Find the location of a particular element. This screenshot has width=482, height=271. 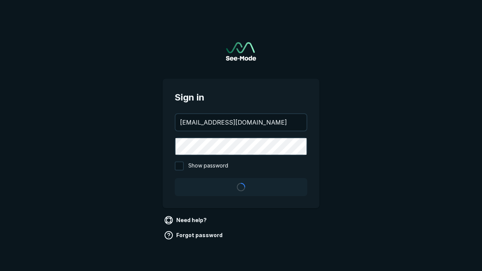

img: See-Mode Logo is located at coordinates (241, 51).